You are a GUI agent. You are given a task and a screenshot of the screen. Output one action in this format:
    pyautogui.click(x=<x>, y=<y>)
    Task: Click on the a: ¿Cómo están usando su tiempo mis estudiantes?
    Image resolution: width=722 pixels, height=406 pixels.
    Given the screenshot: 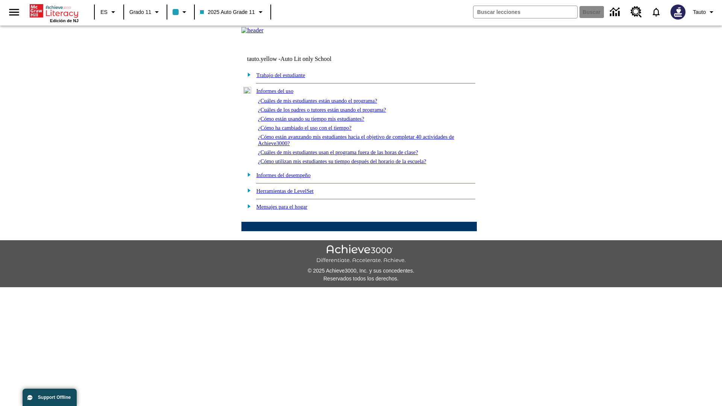 What is the action you would take?
    pyautogui.click(x=311, y=119)
    